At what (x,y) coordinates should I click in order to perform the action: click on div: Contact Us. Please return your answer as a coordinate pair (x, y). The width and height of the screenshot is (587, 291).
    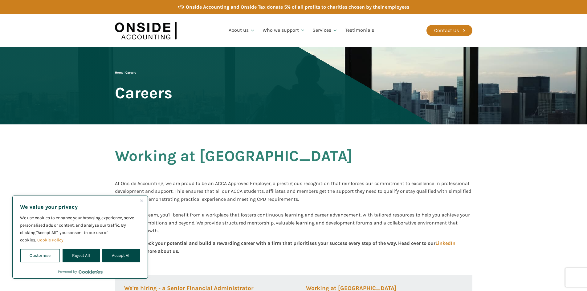
    Looking at the image, I should click on (447, 31).